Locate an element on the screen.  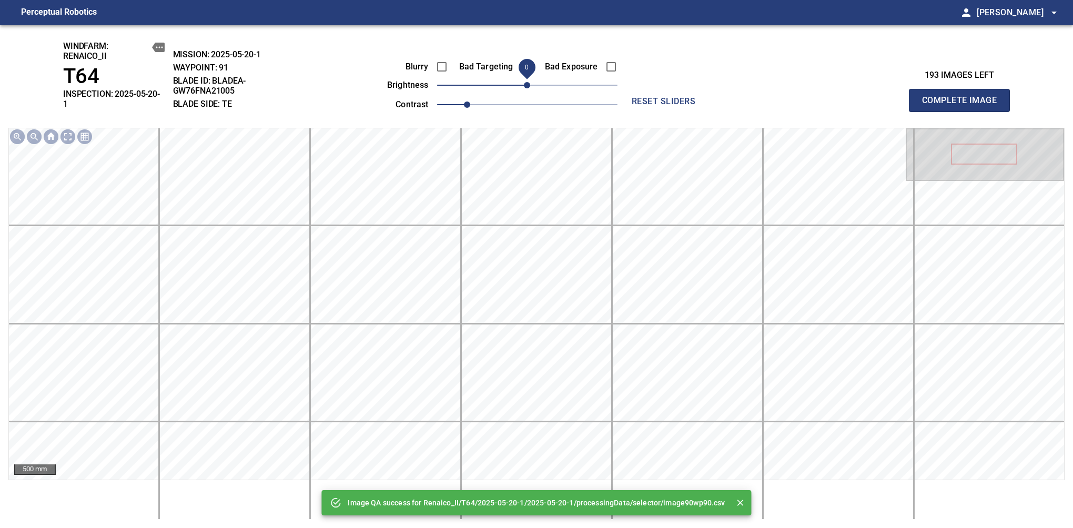
h2: BLADE ID: bladeA-GW76FNA21005 is located at coordinates (236, 86).